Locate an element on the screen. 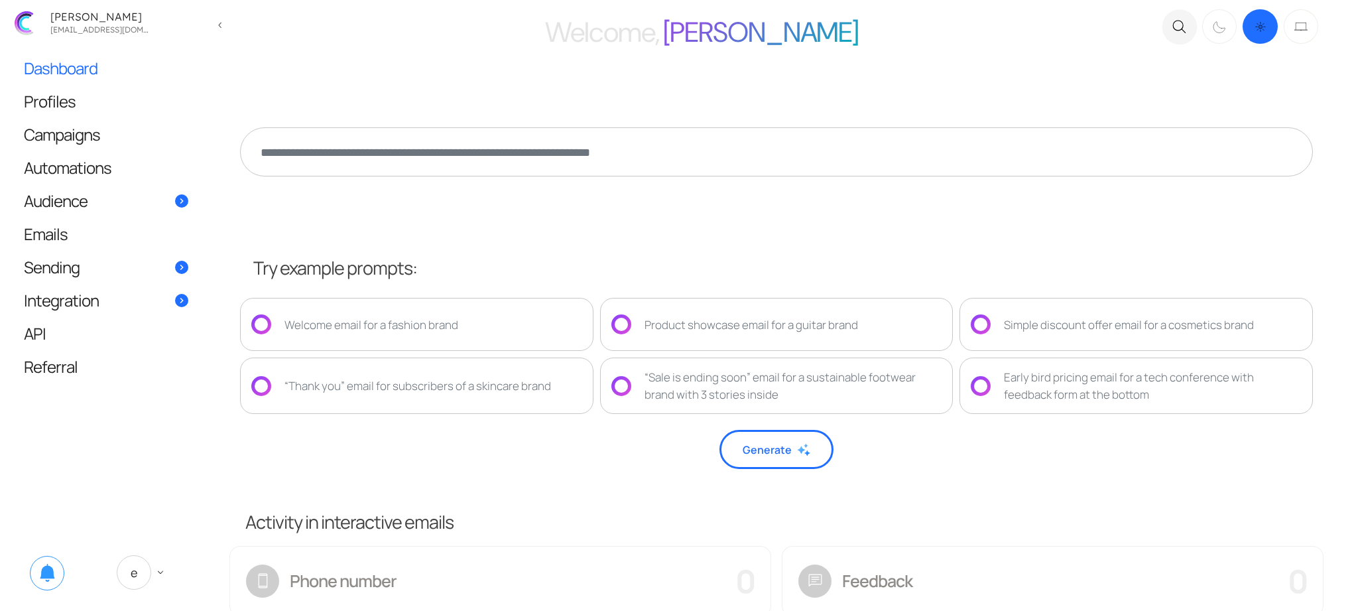 This screenshot has width=1354, height=611. div: Simple discount offer email for a cosmetics brand is located at coordinates (1128, 325).